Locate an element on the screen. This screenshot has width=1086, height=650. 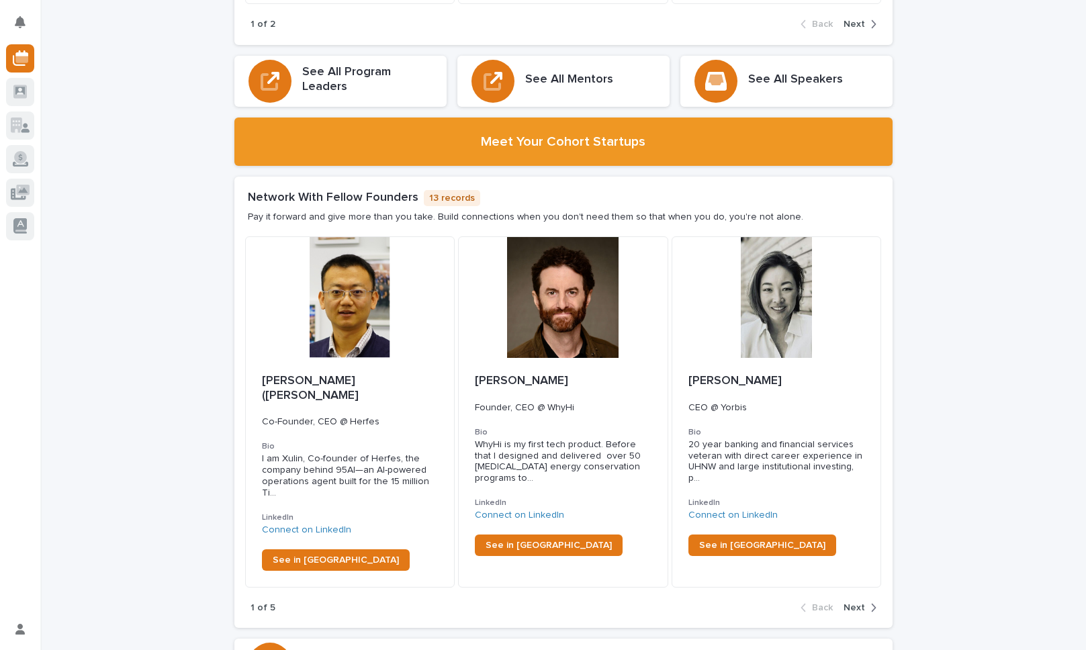
div: 20 year banking and financial services veteran with direct career experience in UHNW and large in... is located at coordinates (776, 461).